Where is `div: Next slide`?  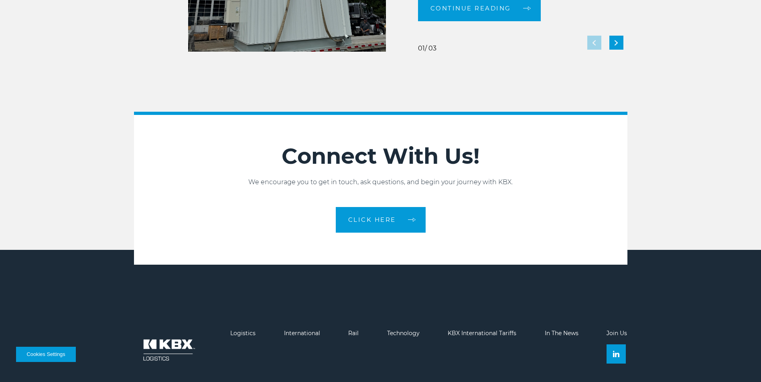 div: Next slide is located at coordinates (616, 42).